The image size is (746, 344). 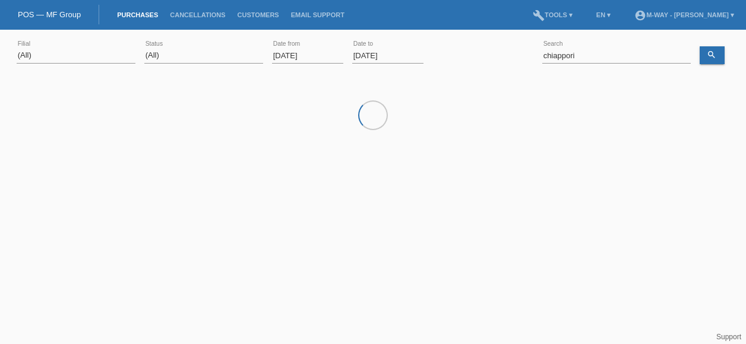 What do you see at coordinates (137, 15) in the screenshot?
I see `a: Purchases` at bounding box center [137, 15].